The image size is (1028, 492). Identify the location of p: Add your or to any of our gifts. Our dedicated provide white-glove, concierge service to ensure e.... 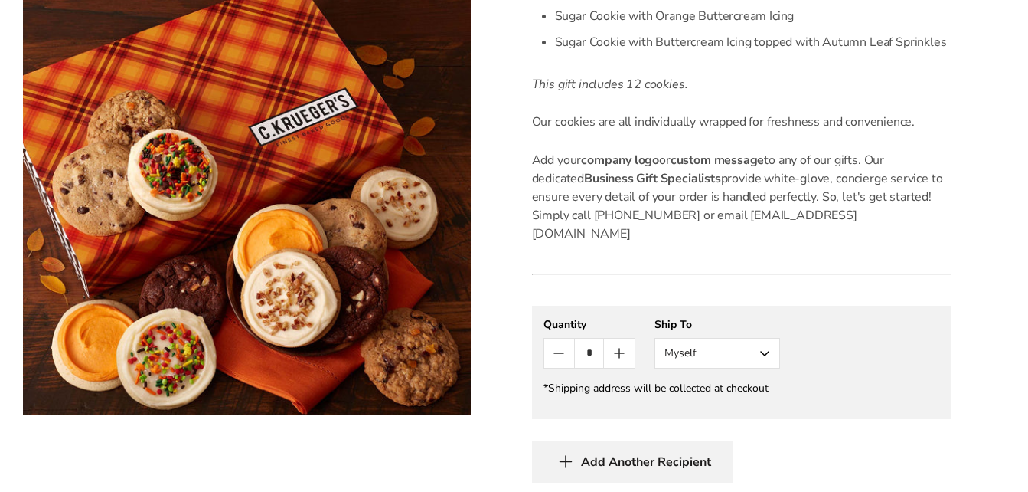
(741, 197).